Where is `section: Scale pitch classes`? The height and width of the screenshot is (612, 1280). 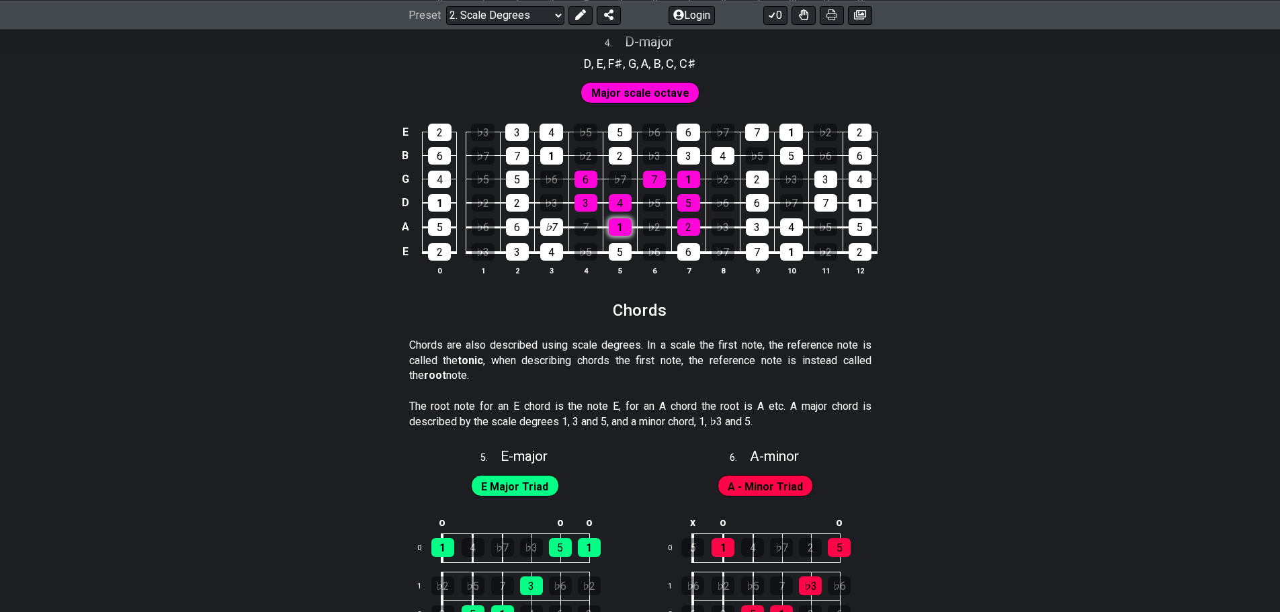 section: Scale pitch classes is located at coordinates (640, 62).